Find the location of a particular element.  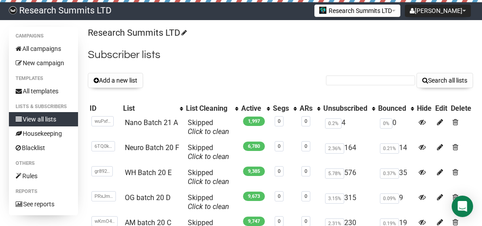

td: 0 is located at coordinates (396, 127).